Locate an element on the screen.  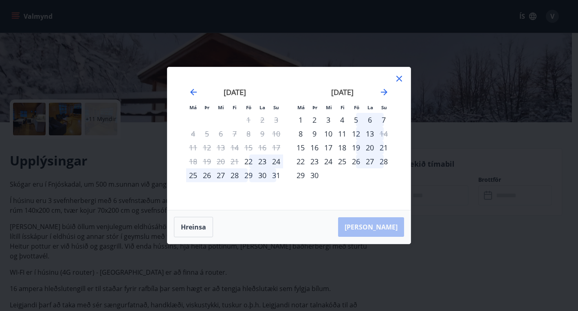
div: 20 is located at coordinates (370, 148).